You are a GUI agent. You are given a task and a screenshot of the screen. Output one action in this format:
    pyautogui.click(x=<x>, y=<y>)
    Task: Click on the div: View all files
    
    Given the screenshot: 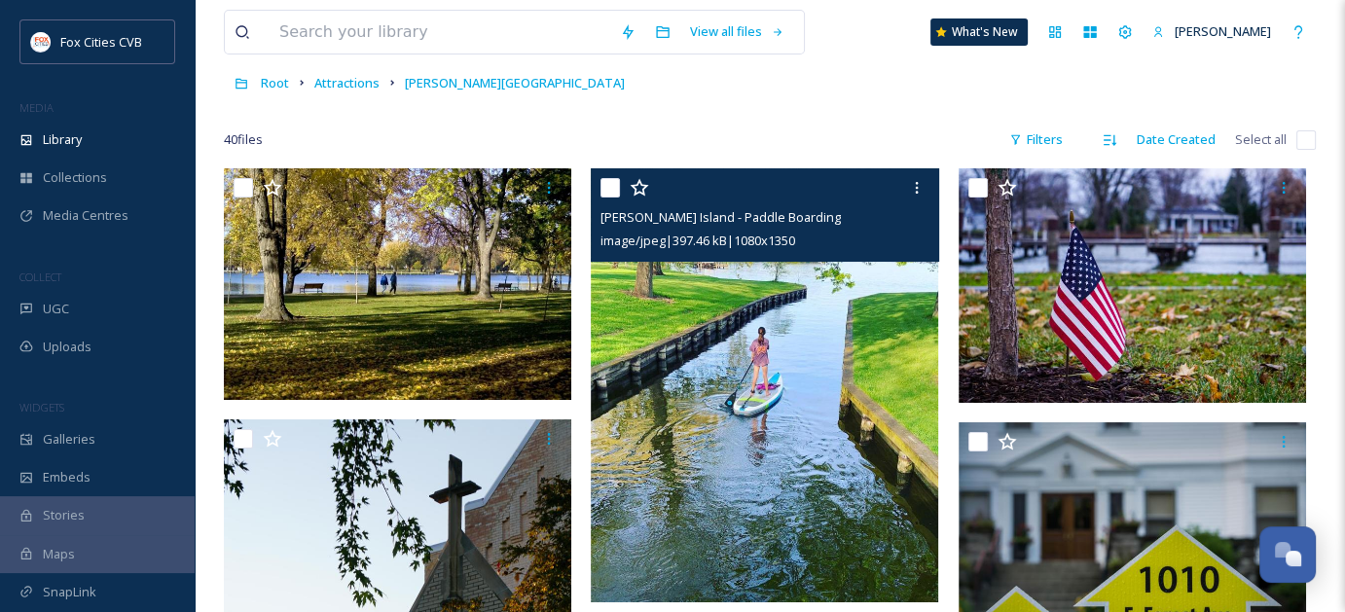 What is the action you would take?
    pyautogui.click(x=737, y=31)
    